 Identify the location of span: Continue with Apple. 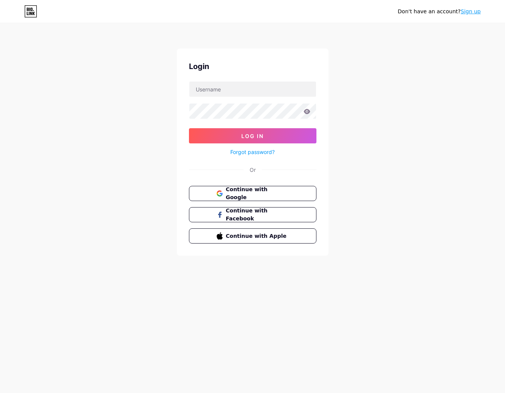
(257, 236).